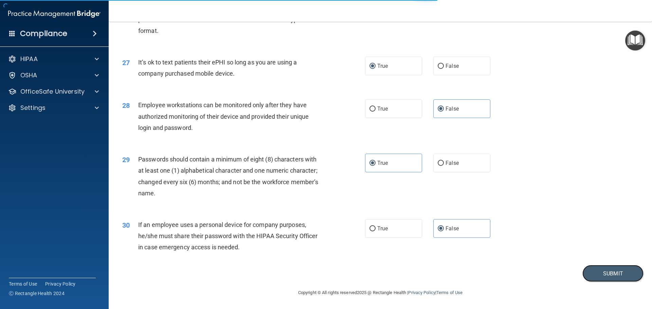 This screenshot has width=652, height=309. Describe the element at coordinates (126, 160) in the screenshot. I see `span: 29` at that location.